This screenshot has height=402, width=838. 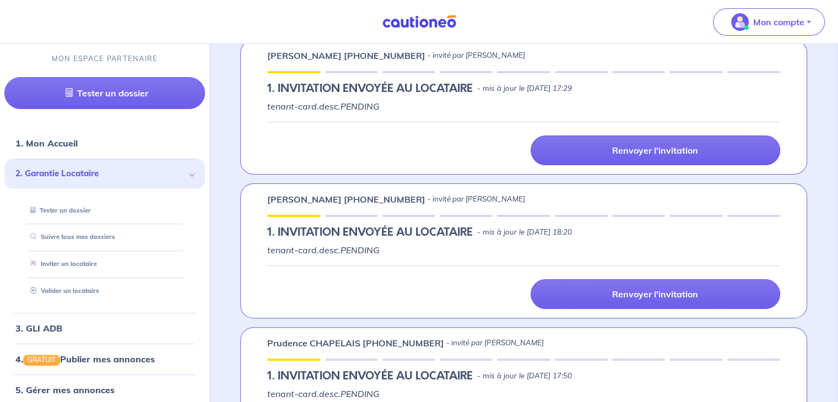 What do you see at coordinates (105, 58) in the screenshot?
I see `p: MON ESPACE PARTENAIRE` at bounding box center [105, 58].